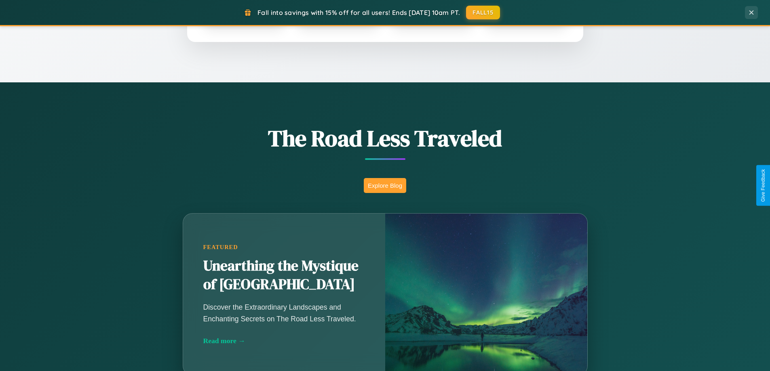  I want to click on p: Discover the Extraordinary Landscapes and Enchanting Secrets on The Road Less Traveled., so click(284, 313).